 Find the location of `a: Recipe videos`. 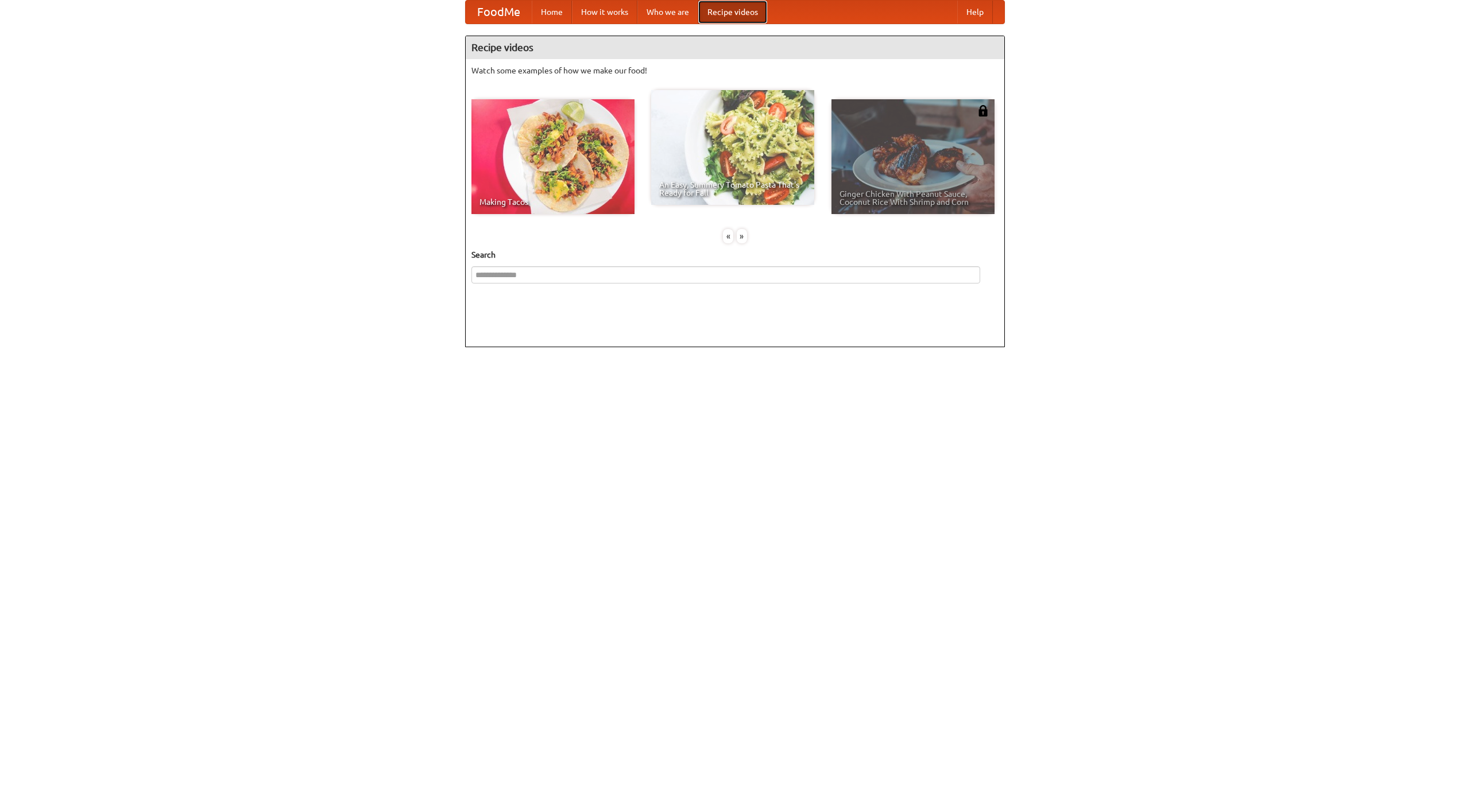

a: Recipe videos is located at coordinates (732, 12).